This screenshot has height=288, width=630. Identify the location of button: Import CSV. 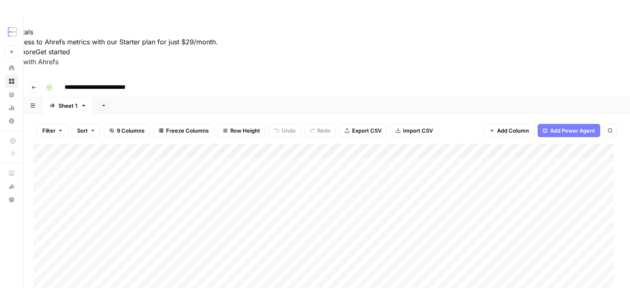
(414, 131).